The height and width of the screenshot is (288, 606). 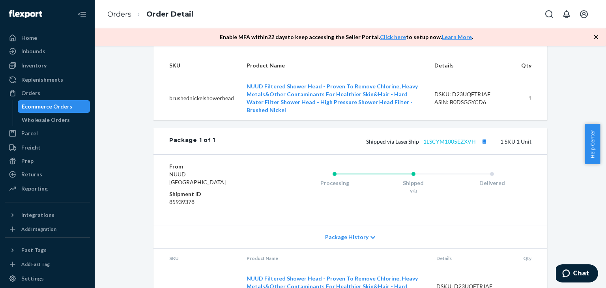 I want to click on button: Open Search Box, so click(x=549, y=14).